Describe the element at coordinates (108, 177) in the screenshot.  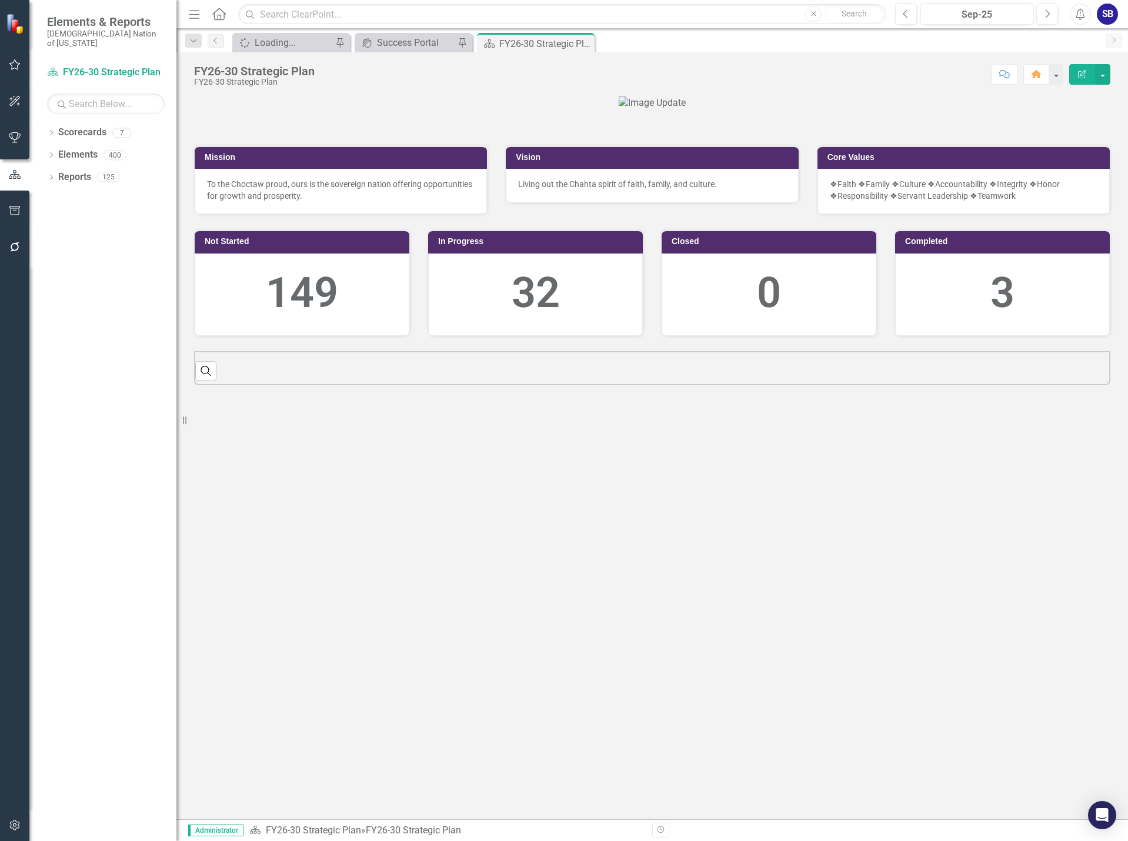
I see `div: 125` at that location.